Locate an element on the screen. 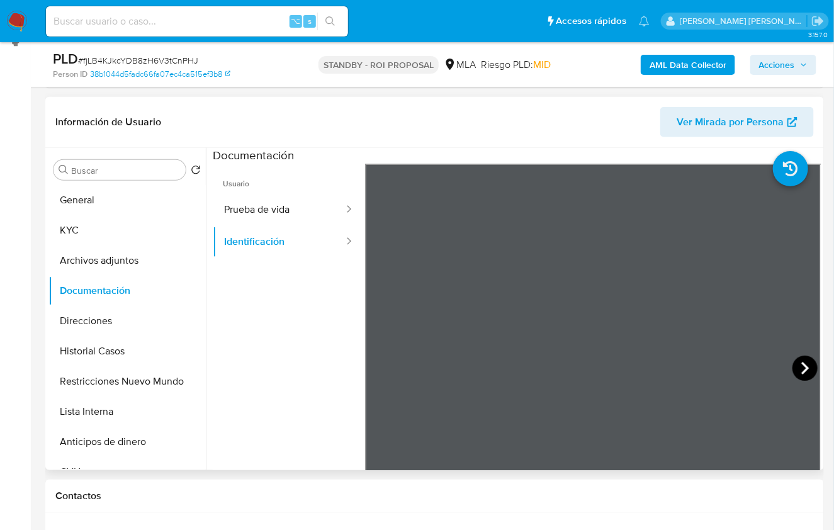  span: Ver Mirada por Persona is located at coordinates (731, 122).